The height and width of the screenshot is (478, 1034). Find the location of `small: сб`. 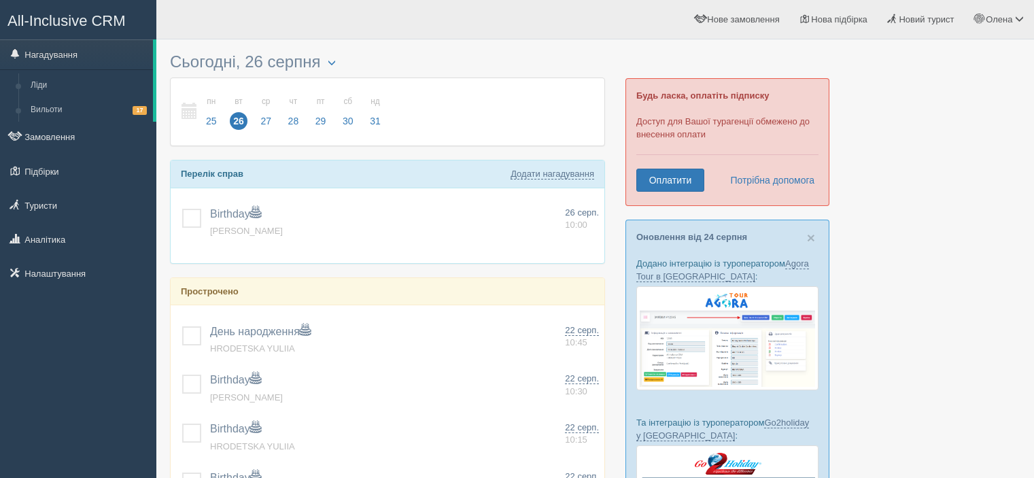

small: сб is located at coordinates (348, 101).